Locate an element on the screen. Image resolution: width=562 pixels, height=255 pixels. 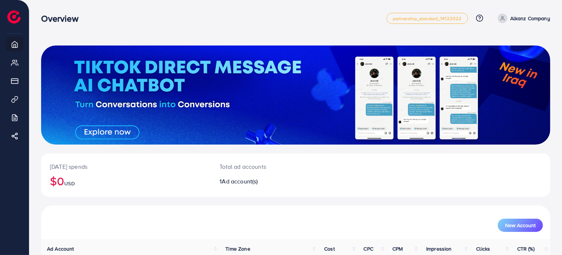
span: USD is located at coordinates (69, 184).